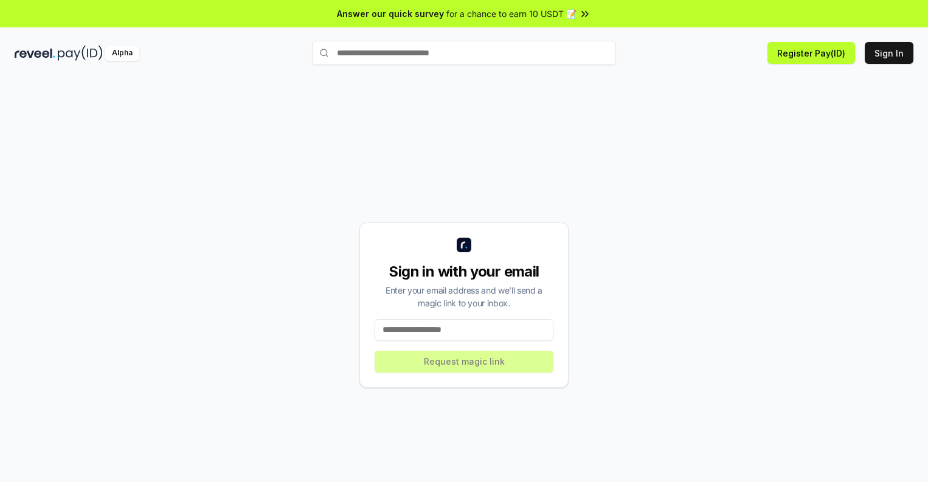  I want to click on div: Enter your email address and we’ll send a magic link to your inbox., so click(464, 297).